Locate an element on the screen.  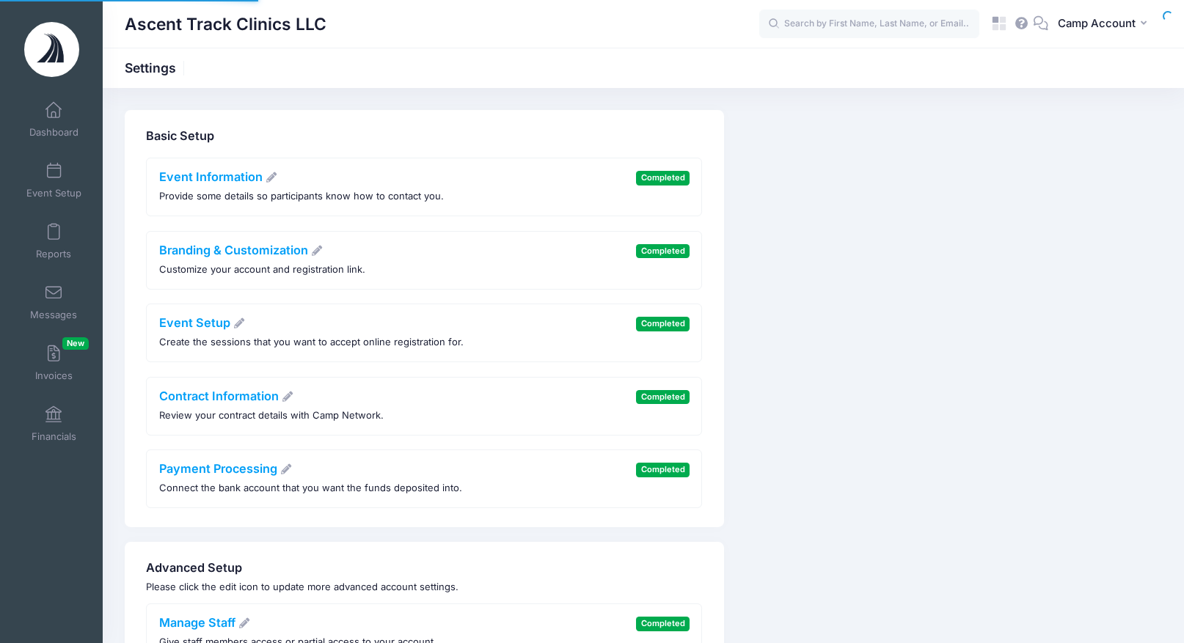
a: Payment Processing is located at coordinates (226, 469).